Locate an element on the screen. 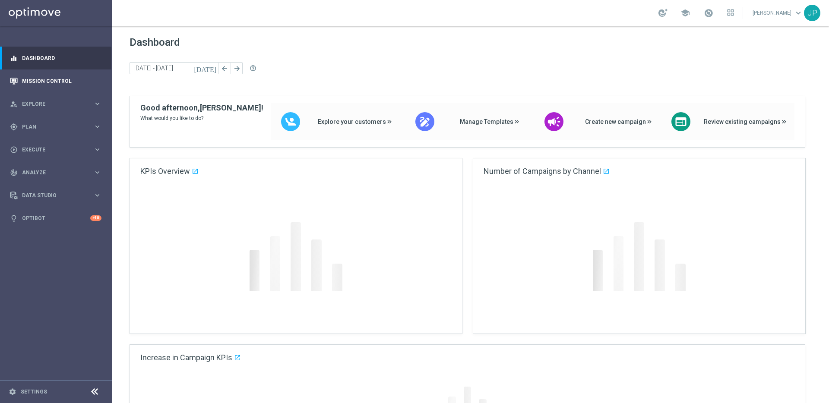  span: Execute is located at coordinates (57, 150).